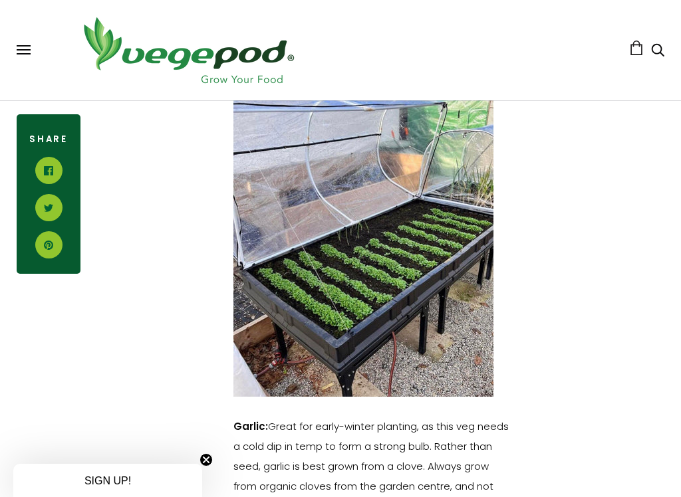 The image size is (681, 497). Describe the element at coordinates (108, 481) in the screenshot. I see `span: SIGN UP!` at that location.